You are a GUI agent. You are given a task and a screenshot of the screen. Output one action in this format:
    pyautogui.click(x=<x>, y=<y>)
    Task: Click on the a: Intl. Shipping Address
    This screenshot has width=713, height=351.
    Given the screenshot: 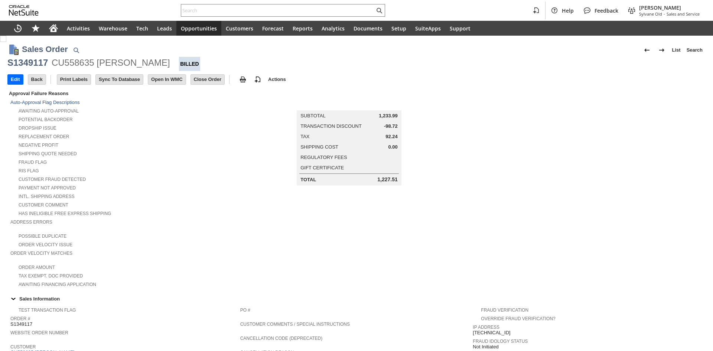 What is the action you would take?
    pyautogui.click(x=46, y=196)
    